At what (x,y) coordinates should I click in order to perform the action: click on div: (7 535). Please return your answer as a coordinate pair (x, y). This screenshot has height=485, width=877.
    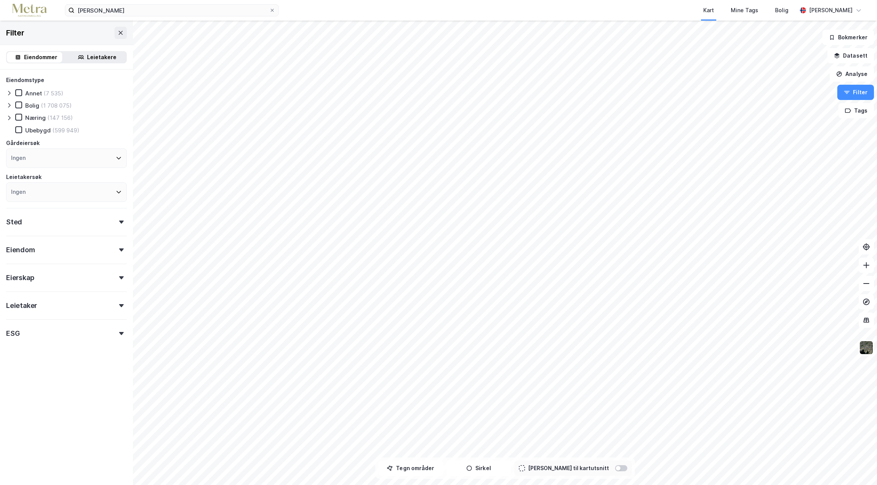
    Looking at the image, I should click on (53, 93).